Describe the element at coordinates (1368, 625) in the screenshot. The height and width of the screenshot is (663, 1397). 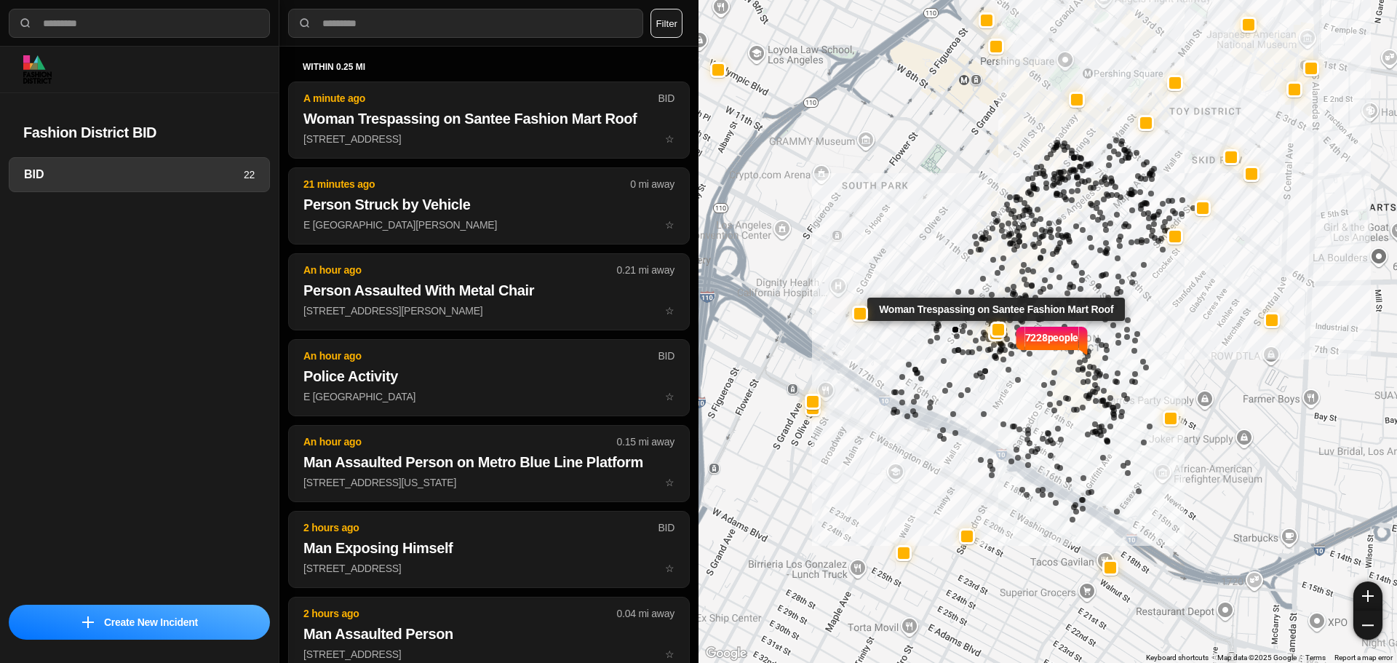
I see `img: zoom-out` at that location.